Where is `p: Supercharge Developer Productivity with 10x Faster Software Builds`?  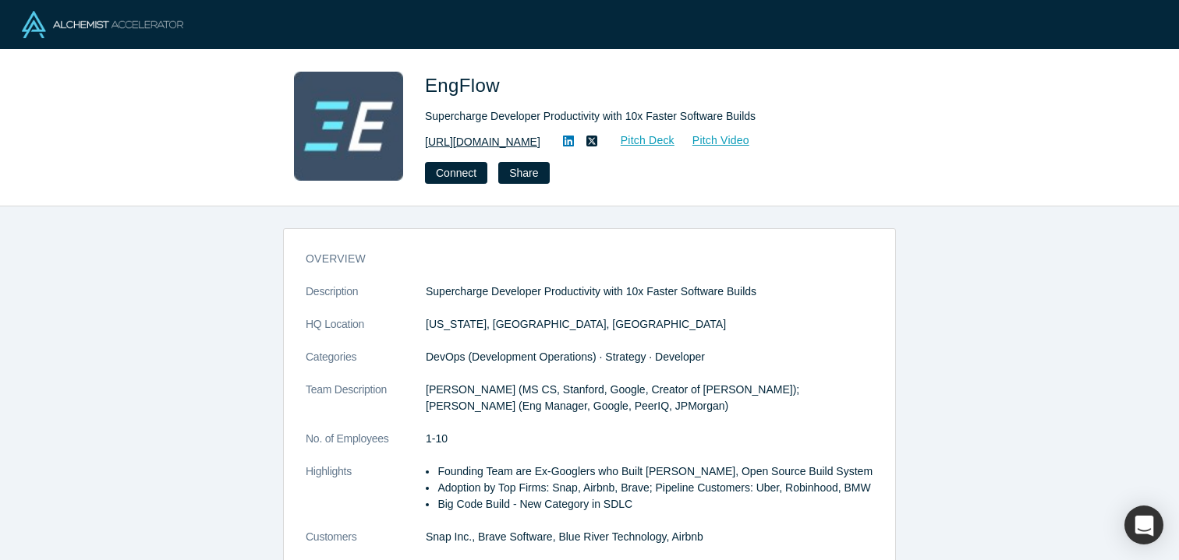 p: Supercharge Developer Productivity with 10x Faster Software Builds is located at coordinates (649, 292).